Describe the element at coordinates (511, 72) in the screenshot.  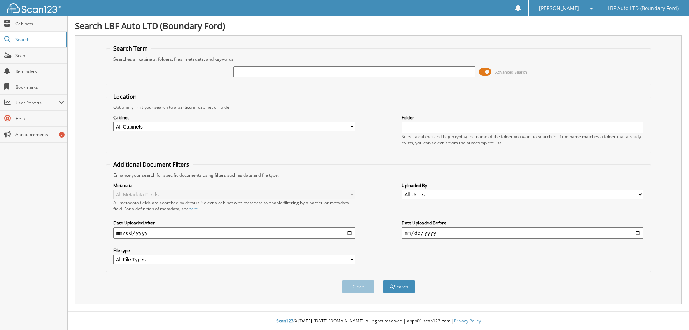
I see `span: Advanced Search` at that location.